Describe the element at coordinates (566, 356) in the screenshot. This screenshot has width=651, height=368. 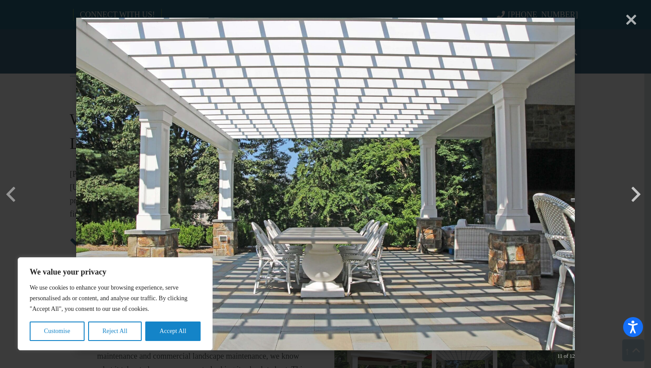
I see `div: 11 of 12` at that location.